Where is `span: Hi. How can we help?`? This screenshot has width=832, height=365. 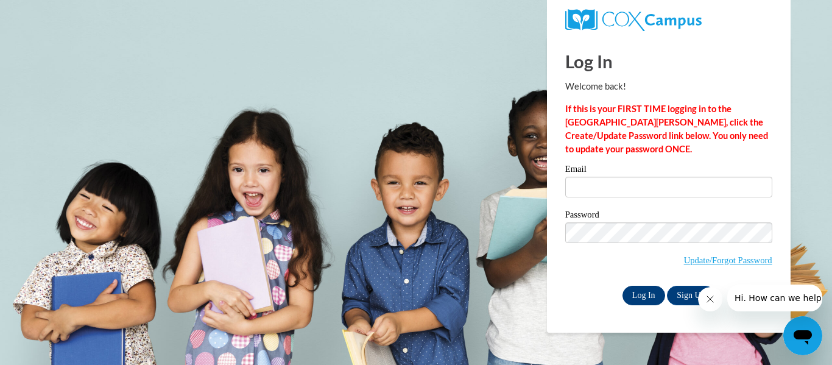 span: Hi. How can we help? is located at coordinates (53, 13).